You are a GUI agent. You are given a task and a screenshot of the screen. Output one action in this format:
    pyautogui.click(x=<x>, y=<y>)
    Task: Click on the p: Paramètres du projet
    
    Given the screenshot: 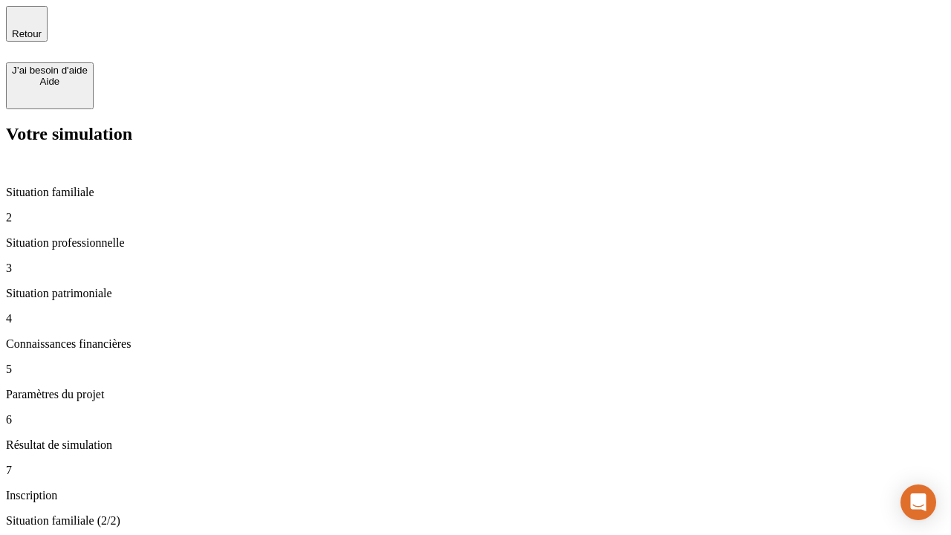 What is the action you would take?
    pyautogui.click(x=476, y=395)
    